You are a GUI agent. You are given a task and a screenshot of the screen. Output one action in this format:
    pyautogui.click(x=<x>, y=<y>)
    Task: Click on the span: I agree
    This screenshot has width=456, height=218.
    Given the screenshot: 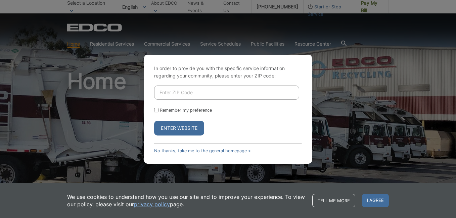 What is the action you would take?
    pyautogui.click(x=375, y=201)
    